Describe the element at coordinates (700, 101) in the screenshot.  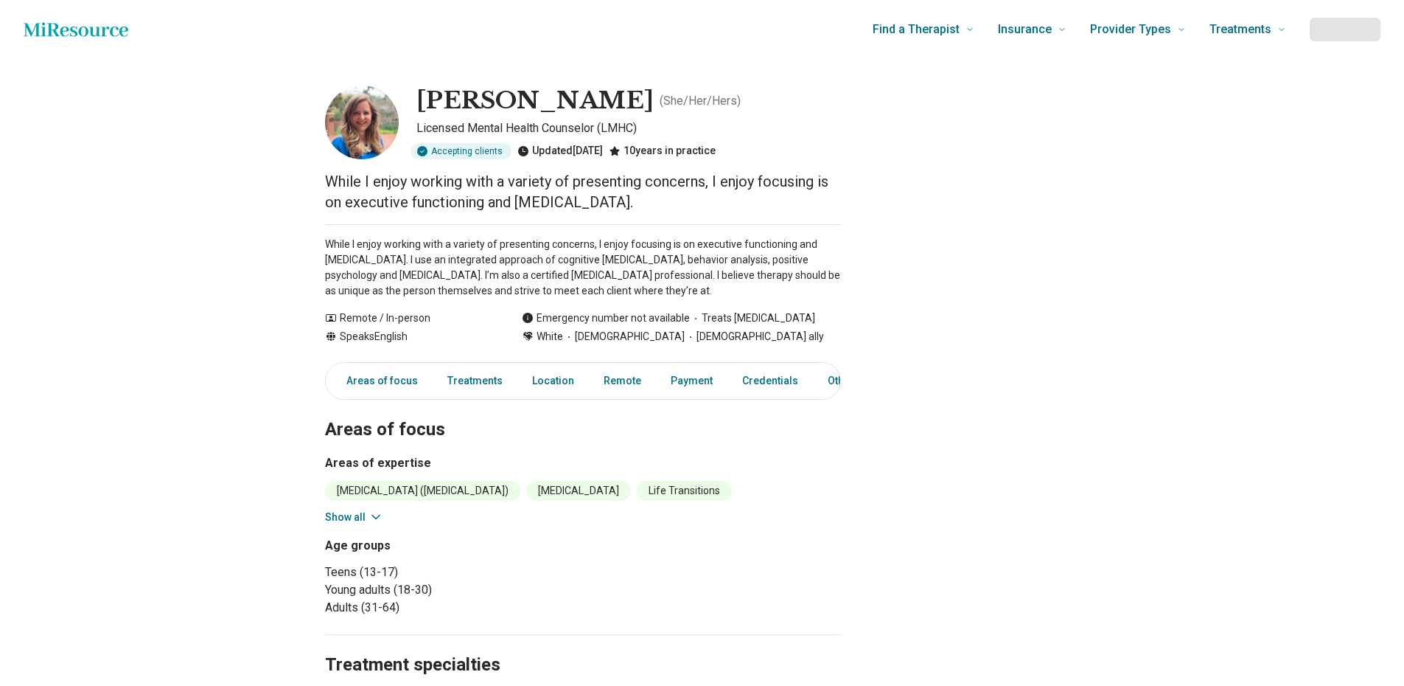
I see `p: ( She/Her/Hers )` at that location.